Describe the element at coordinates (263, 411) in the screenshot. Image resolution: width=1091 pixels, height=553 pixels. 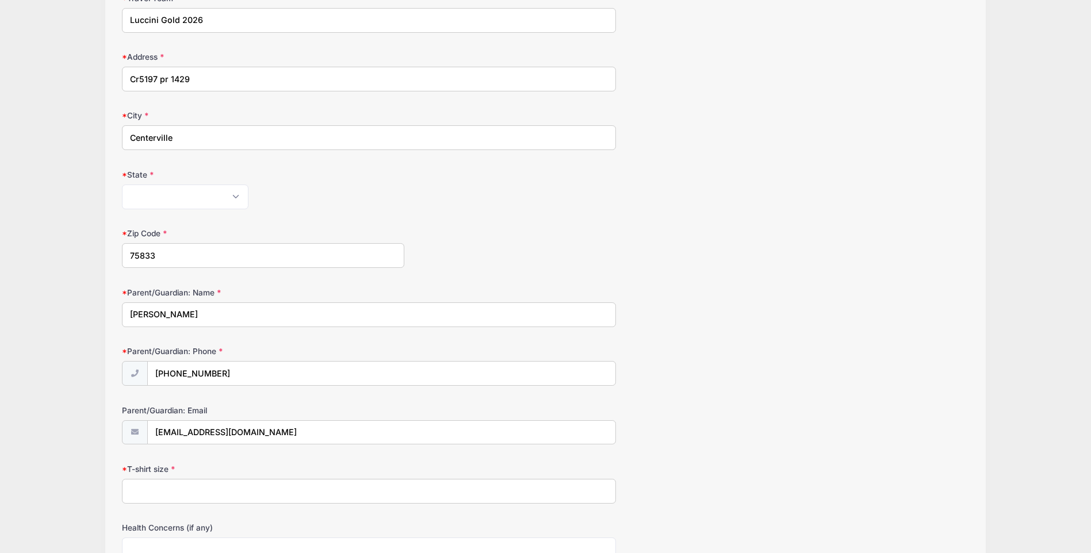
I see `label: Parent/Guardian: Email` at that location.